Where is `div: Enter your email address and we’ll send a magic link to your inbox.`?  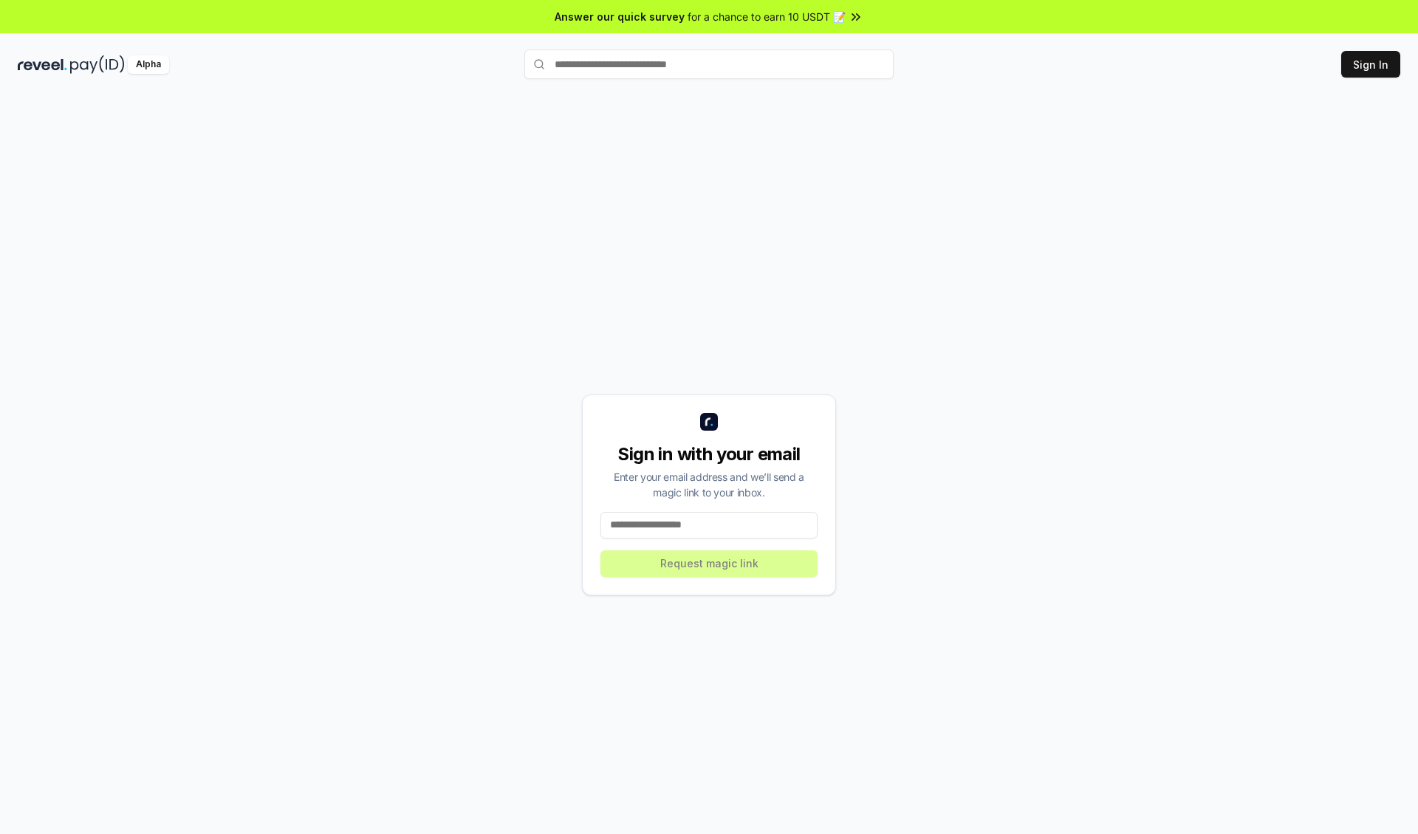 div: Enter your email address and we’ll send a magic link to your inbox. is located at coordinates (709, 485).